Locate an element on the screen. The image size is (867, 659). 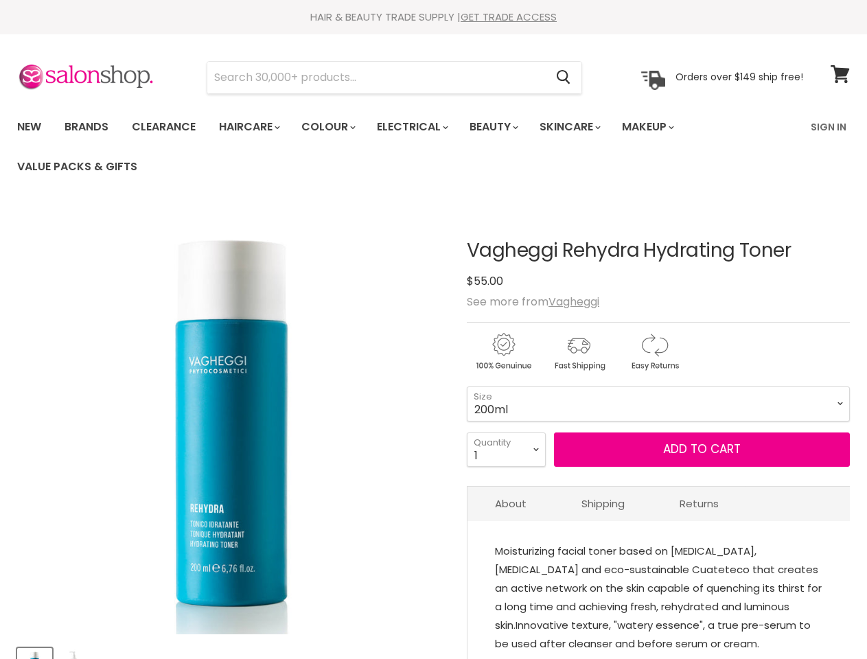
select: Quantity is located at coordinates (506, 449).